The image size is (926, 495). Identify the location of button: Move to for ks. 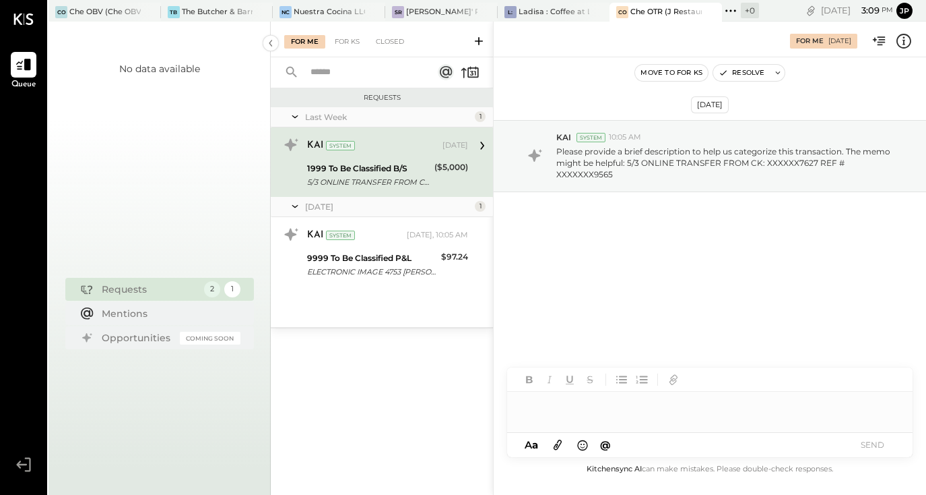
(672, 73).